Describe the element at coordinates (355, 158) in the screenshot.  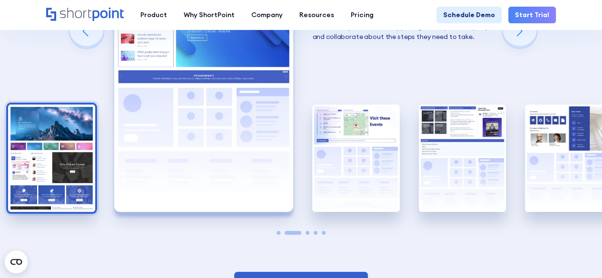
I see `div: 3 / 5` at that location.